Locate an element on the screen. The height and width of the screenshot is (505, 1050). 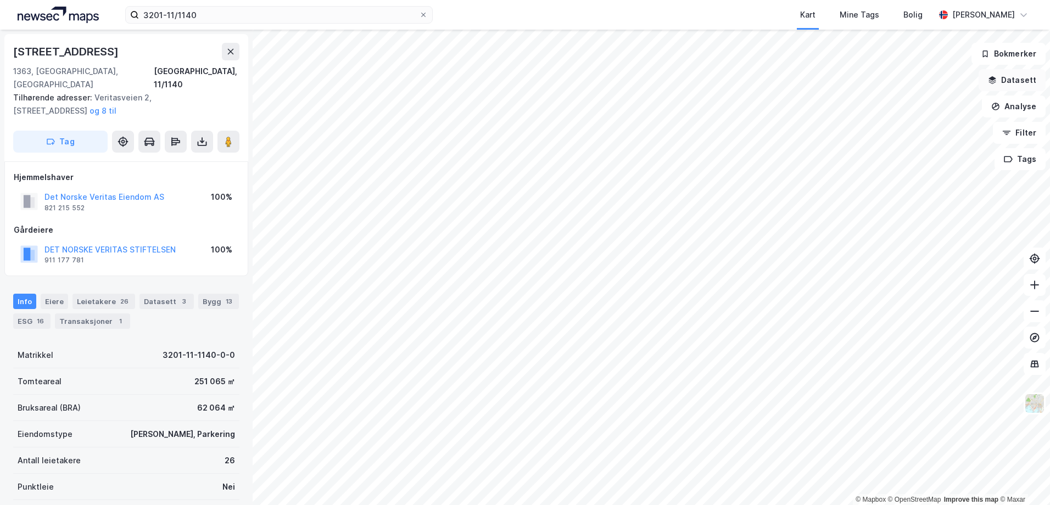
button: Tags is located at coordinates (1020, 159).